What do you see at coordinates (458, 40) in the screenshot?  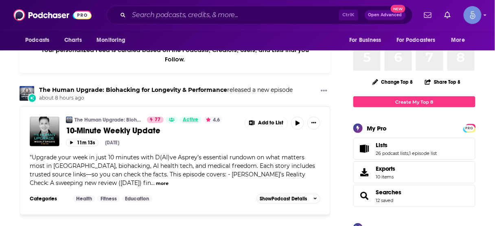 I see `span: More` at bounding box center [458, 40].